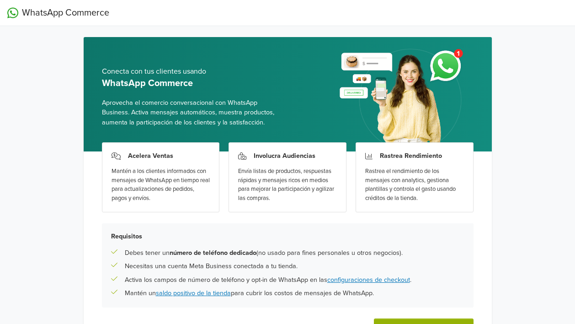 This screenshot has width=575, height=324. I want to click on div: Rastrea el rendimiento de los mensajes con analytics, gestiona plantillas y controla el gasto usa..., so click(415, 185).